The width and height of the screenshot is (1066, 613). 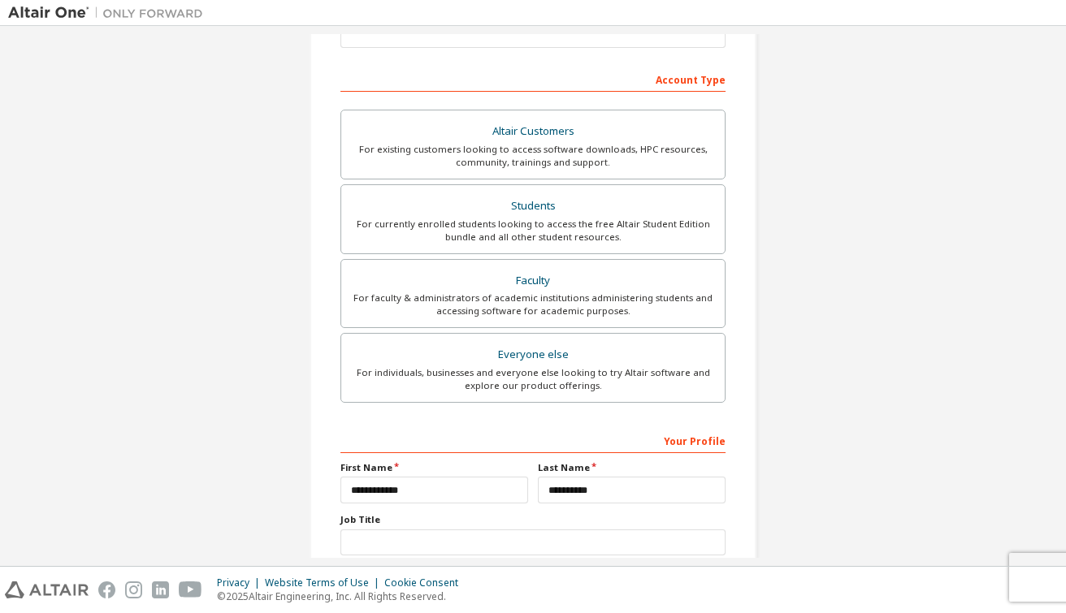 What do you see at coordinates (110, 13) in the screenshot?
I see `img: Altair One` at bounding box center [110, 13].